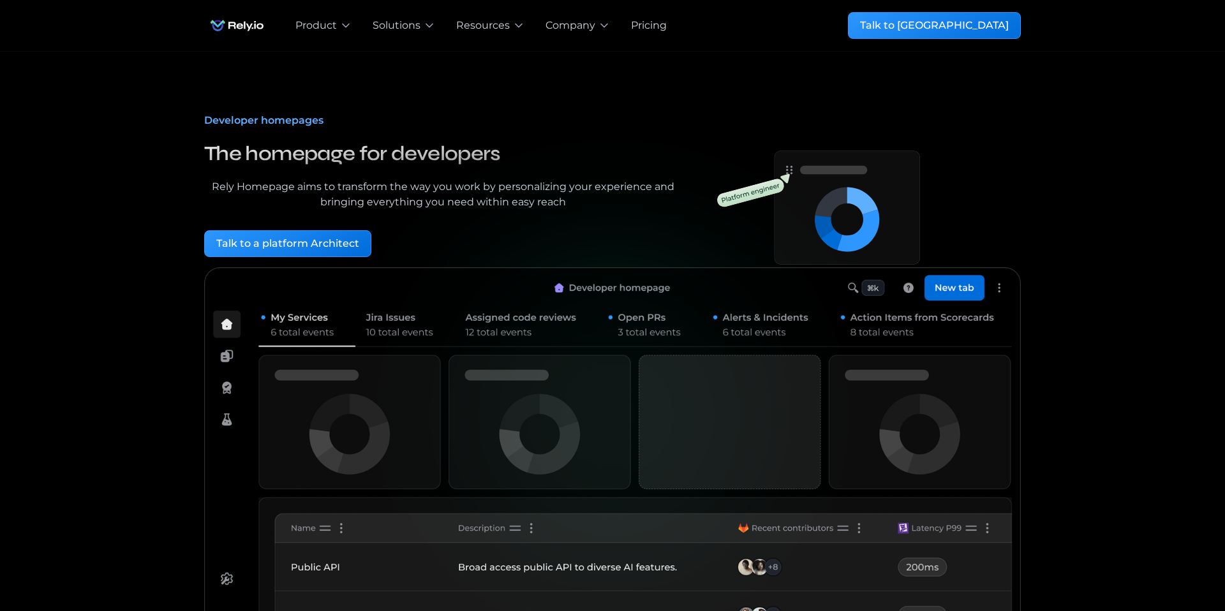  Describe the element at coordinates (316, 26) in the screenshot. I see `div: Product` at that location.